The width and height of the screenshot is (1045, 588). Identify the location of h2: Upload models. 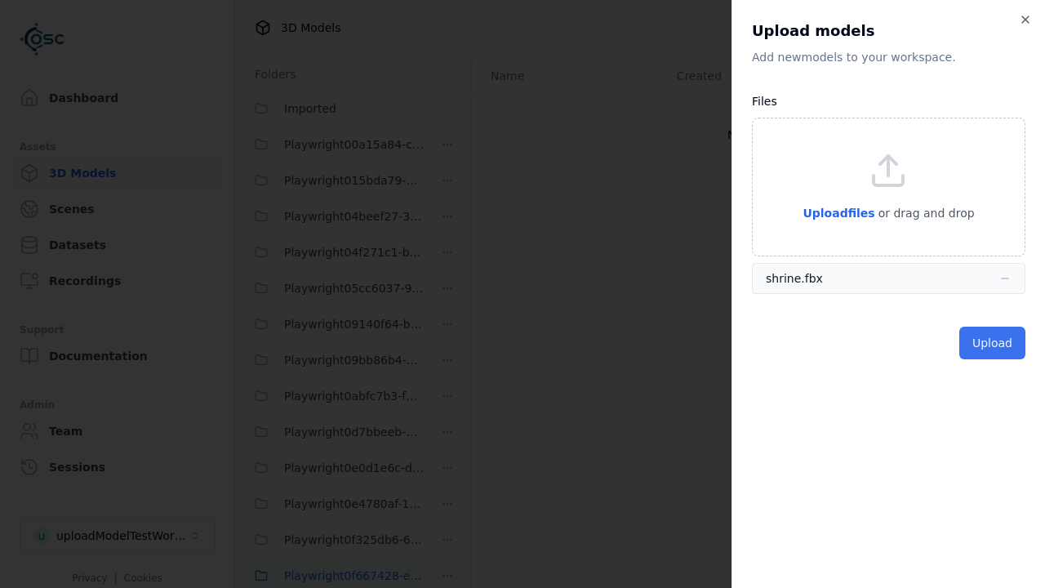
(889, 31).